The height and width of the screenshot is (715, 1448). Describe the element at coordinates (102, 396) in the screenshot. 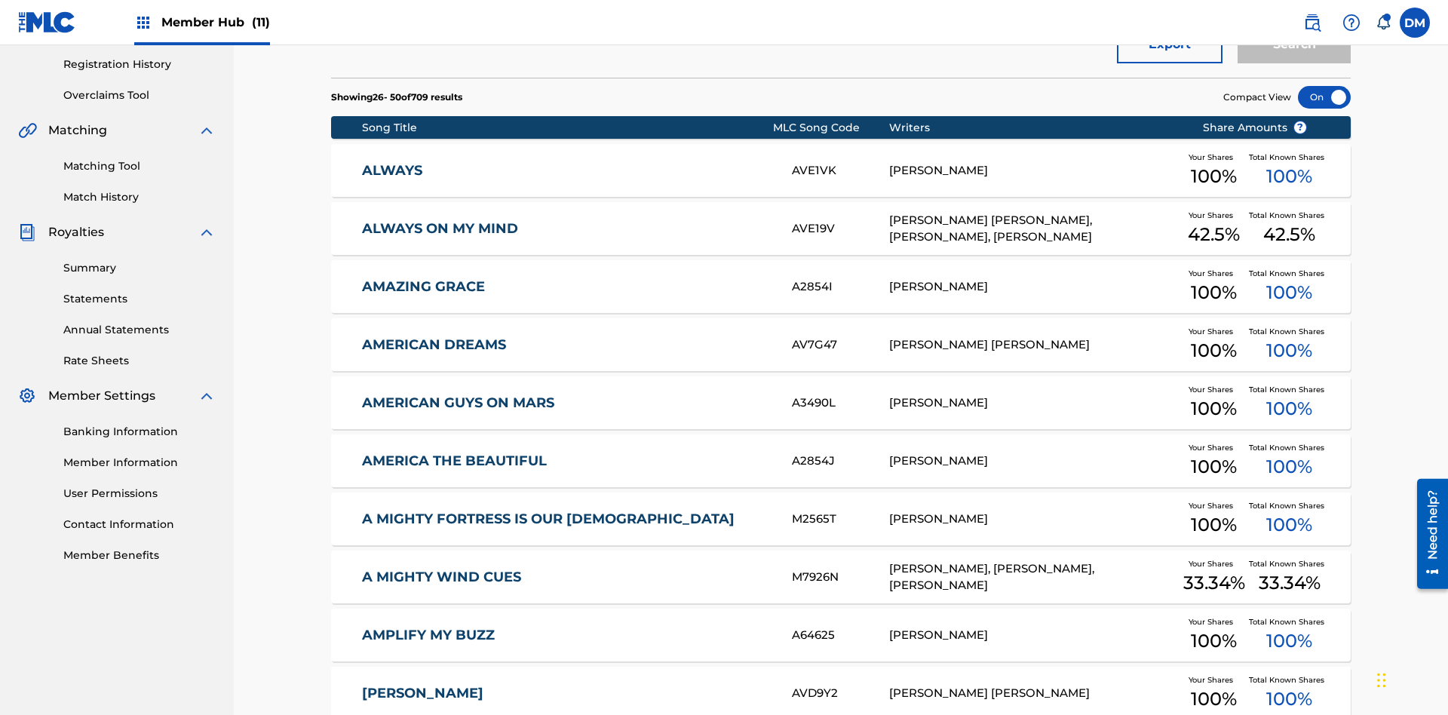

I see `span: Member Settings` at that location.